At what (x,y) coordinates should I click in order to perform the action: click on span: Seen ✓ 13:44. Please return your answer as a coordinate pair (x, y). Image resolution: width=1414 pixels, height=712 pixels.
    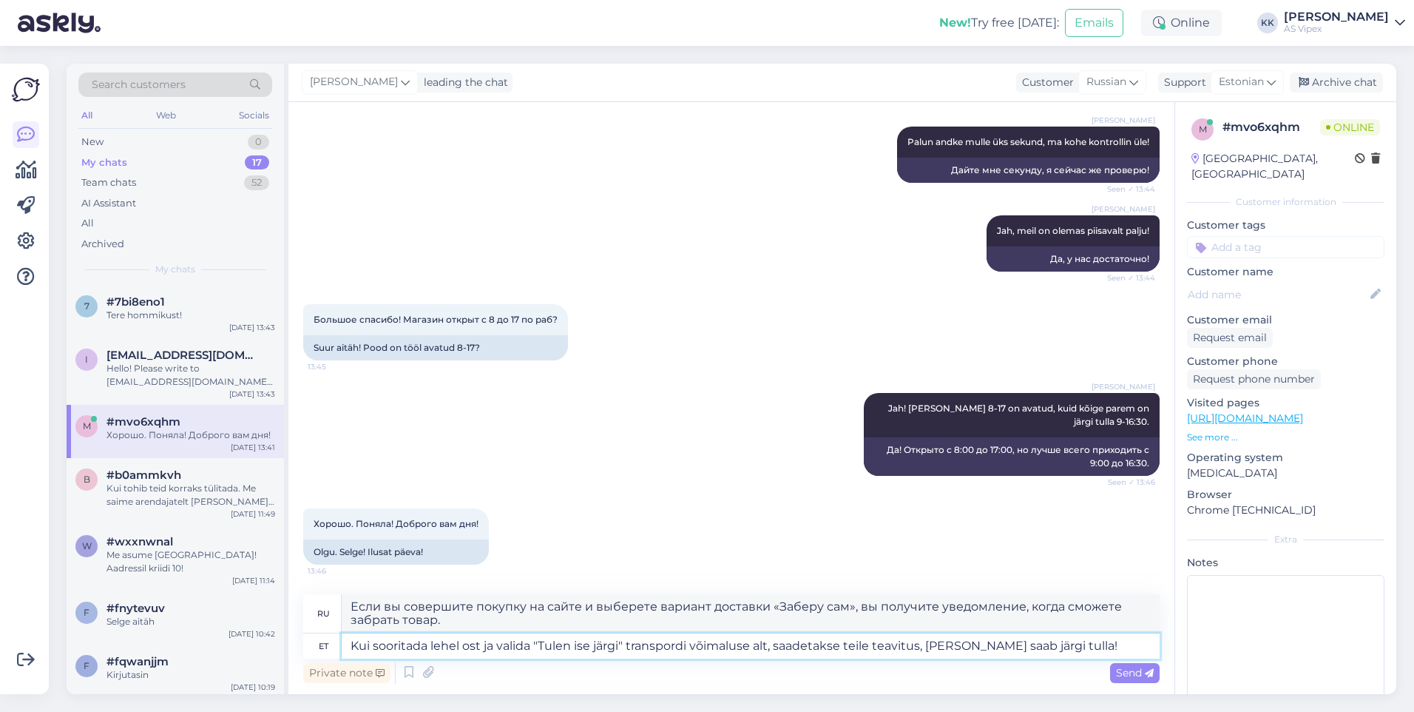
    Looking at the image, I should click on (1127, 277).